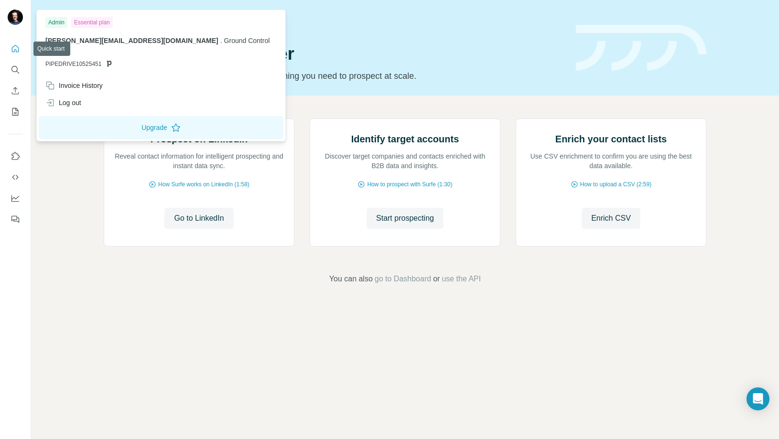 The height and width of the screenshot is (439, 779). I want to click on button: Go to LinkedIn, so click(199, 218).